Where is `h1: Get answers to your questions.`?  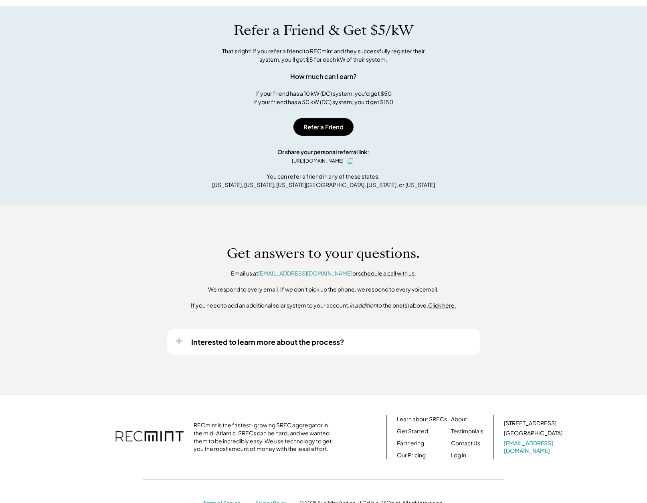 h1: Get answers to your questions. is located at coordinates (323, 254).